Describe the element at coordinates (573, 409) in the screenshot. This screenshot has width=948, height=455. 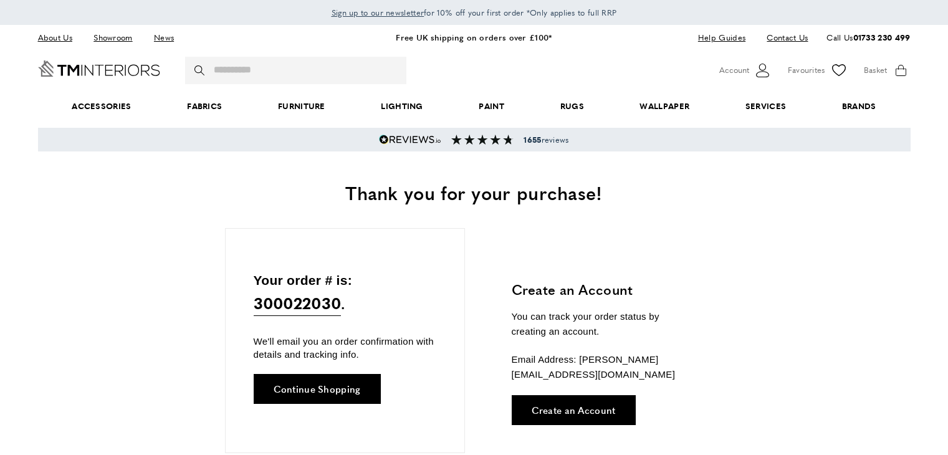
I see `span: Create an Account` at that location.